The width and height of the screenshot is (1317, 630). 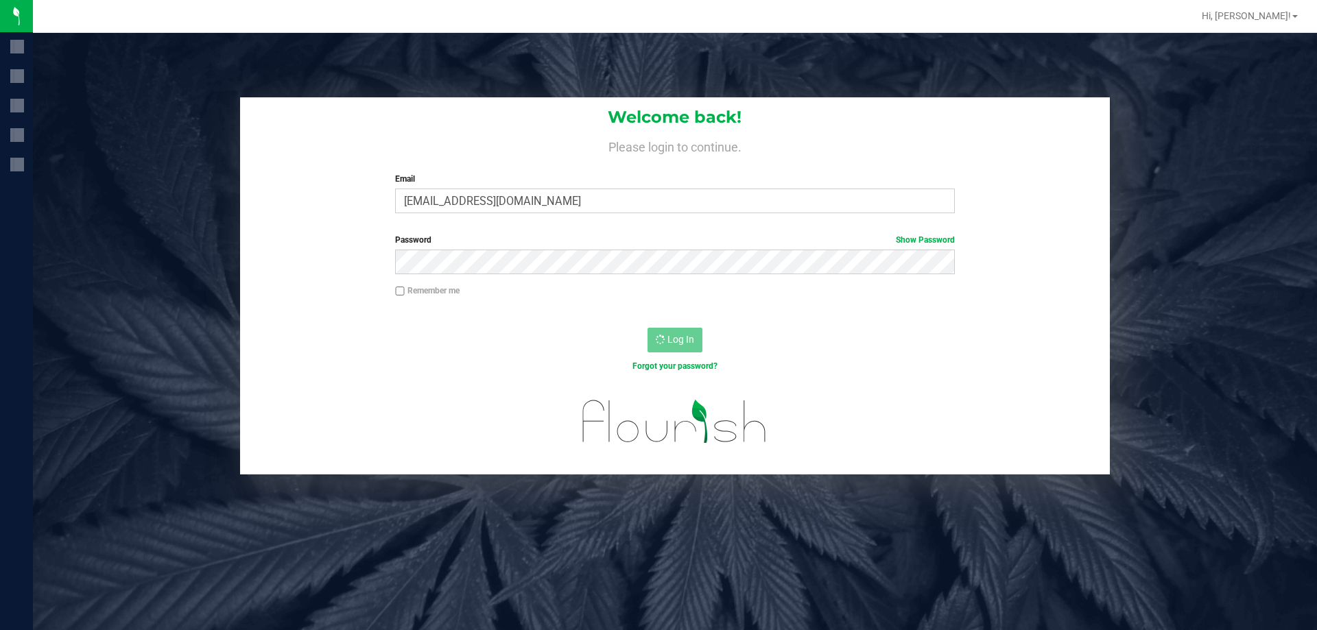 I want to click on button: Log In, so click(x=675, y=340).